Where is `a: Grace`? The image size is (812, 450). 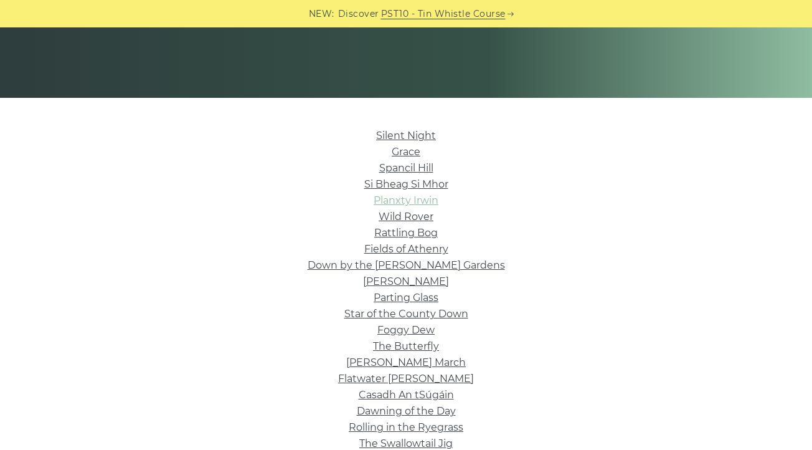 a: Grace is located at coordinates (406, 151).